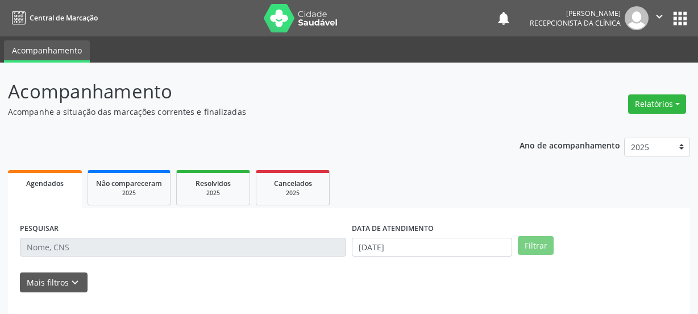 This screenshot has height=314, width=698. What do you see at coordinates (680, 18) in the screenshot?
I see `button: apps` at bounding box center [680, 18].